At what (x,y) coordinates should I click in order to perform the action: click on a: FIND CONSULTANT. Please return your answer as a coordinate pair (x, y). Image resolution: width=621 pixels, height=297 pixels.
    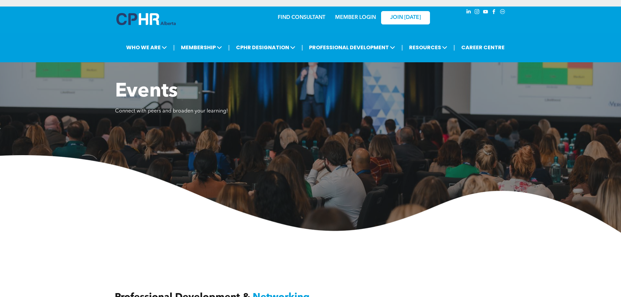
    Looking at the image, I should click on (302, 18).